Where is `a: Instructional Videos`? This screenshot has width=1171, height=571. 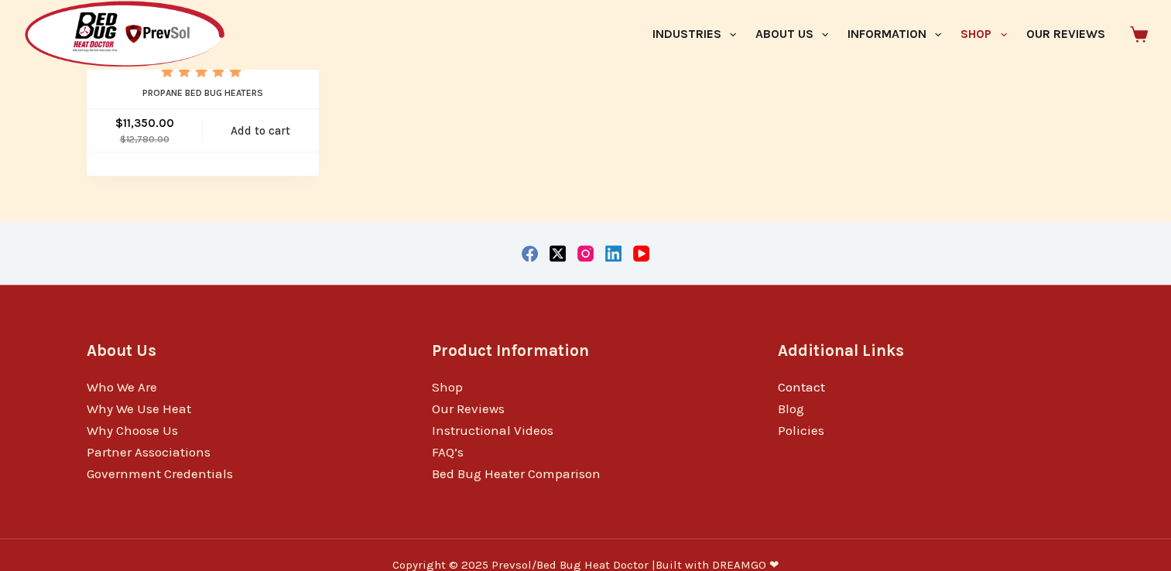
a: Instructional Videos is located at coordinates (492, 430).